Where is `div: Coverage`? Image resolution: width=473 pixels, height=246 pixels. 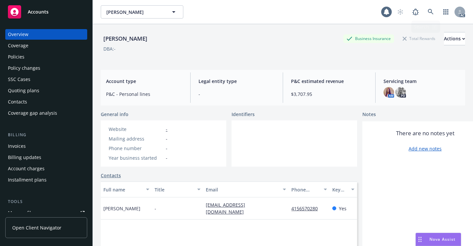
div: Coverage is located at coordinates (18, 46).